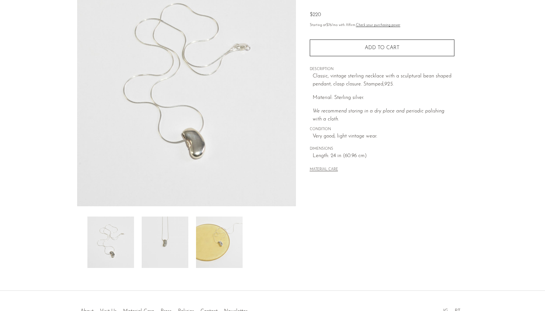 The width and height of the screenshot is (545, 311). Describe the element at coordinates (389, 84) in the screenshot. I see `em: 925.` at that location.